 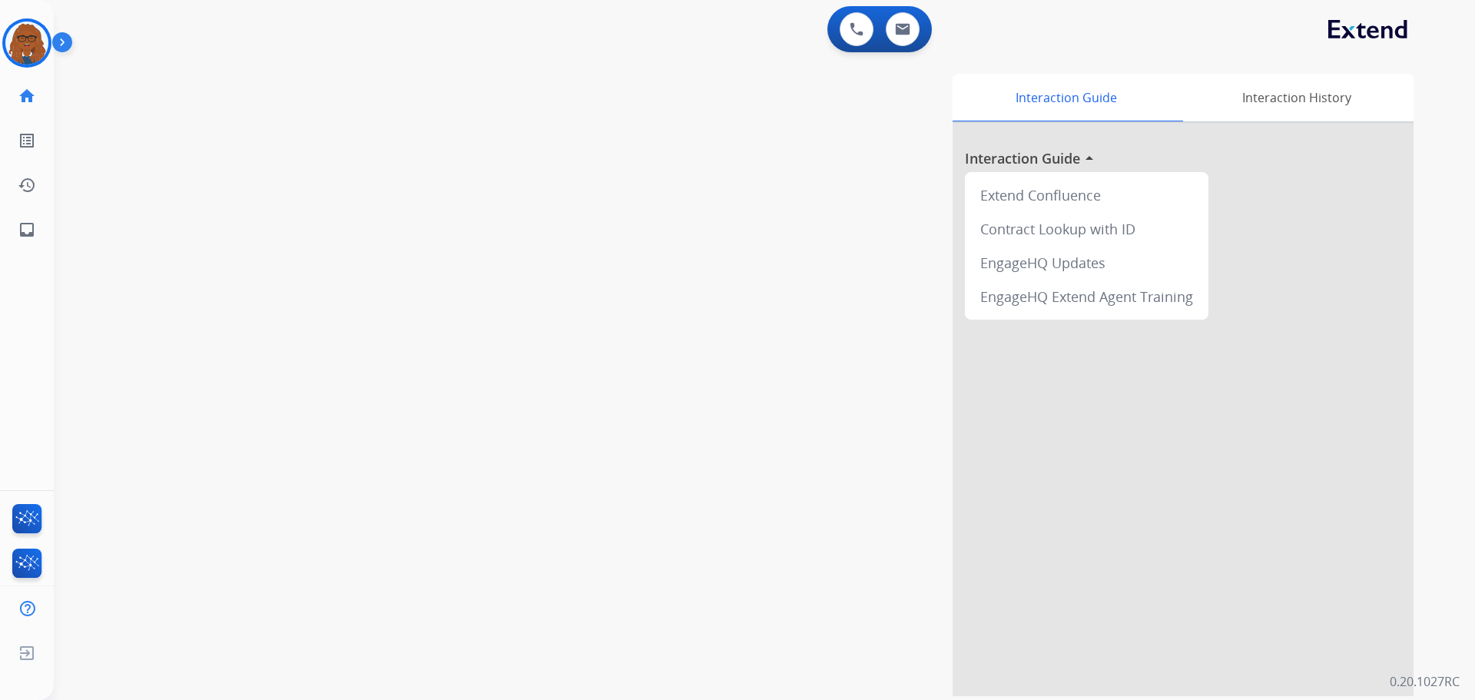 What do you see at coordinates (1086, 195) in the screenshot?
I see `div: Extend Confluence` at bounding box center [1086, 195].